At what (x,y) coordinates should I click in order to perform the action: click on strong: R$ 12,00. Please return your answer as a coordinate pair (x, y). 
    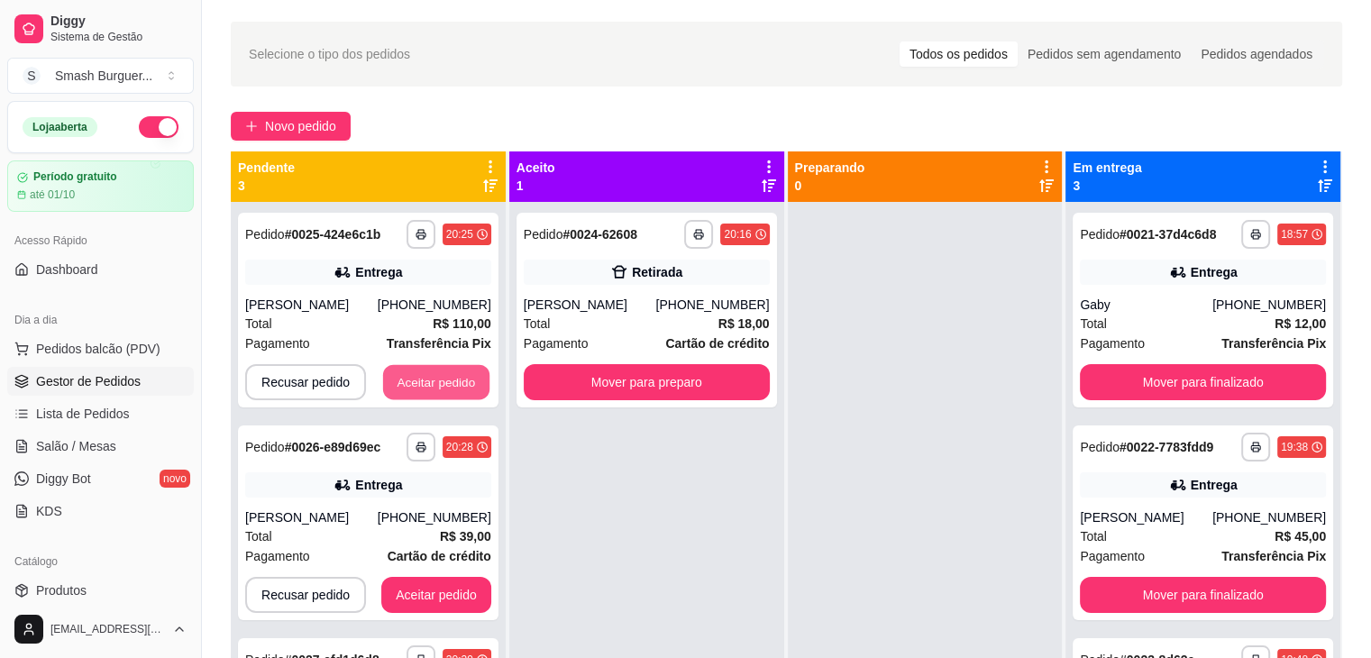
    Looking at the image, I should click on (1300, 324).